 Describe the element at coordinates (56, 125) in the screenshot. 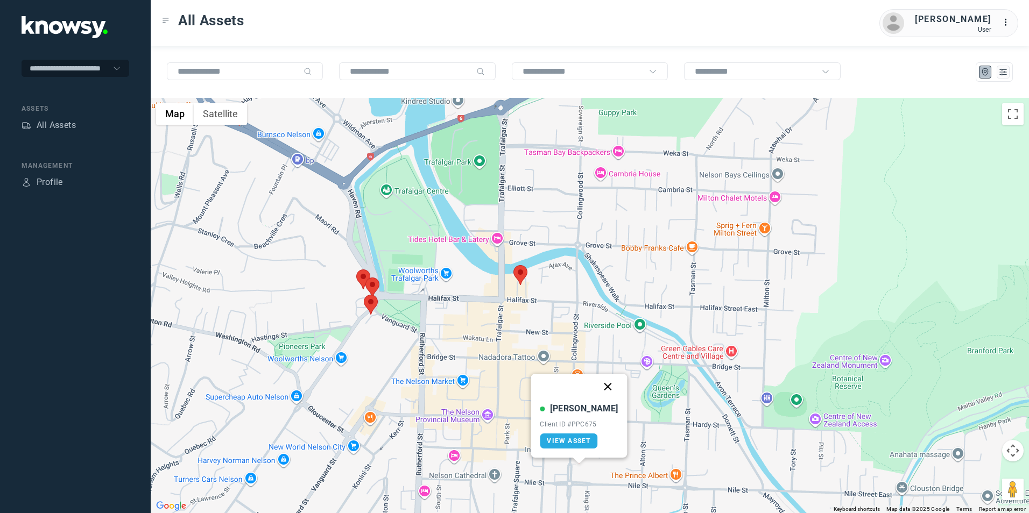

I see `div: All Assets` at that location.